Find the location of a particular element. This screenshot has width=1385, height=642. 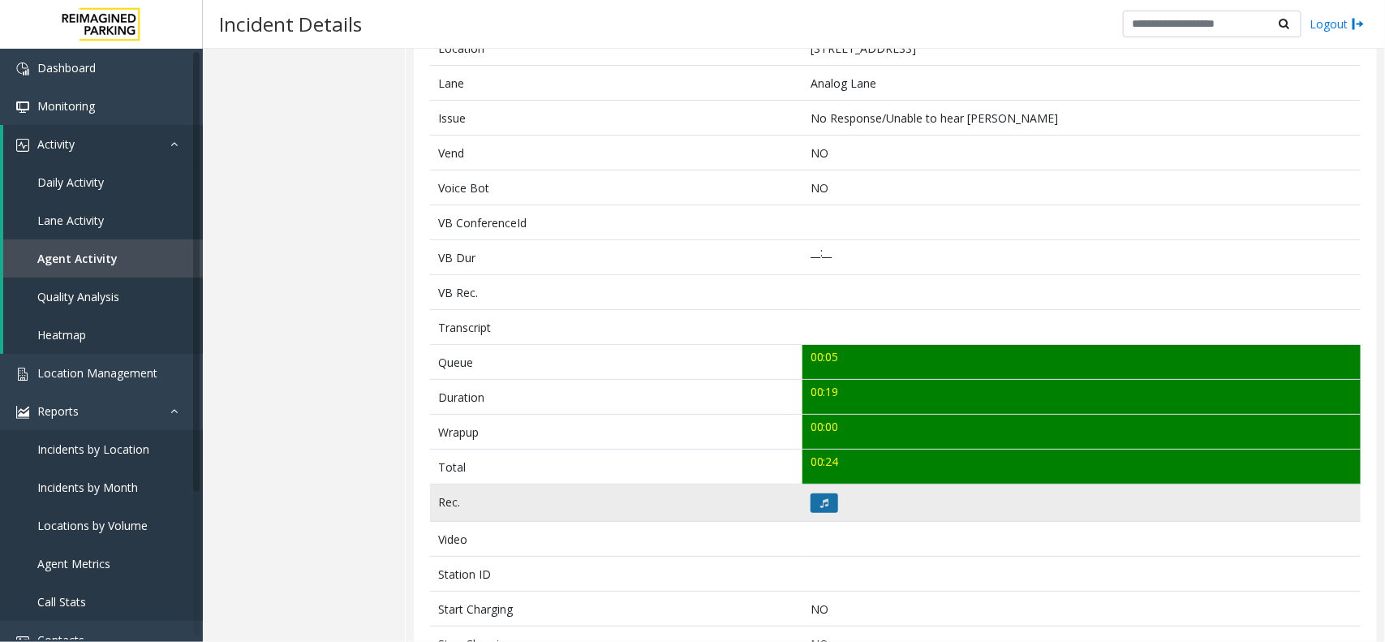

span: Agent Metrics is located at coordinates (74, 563).